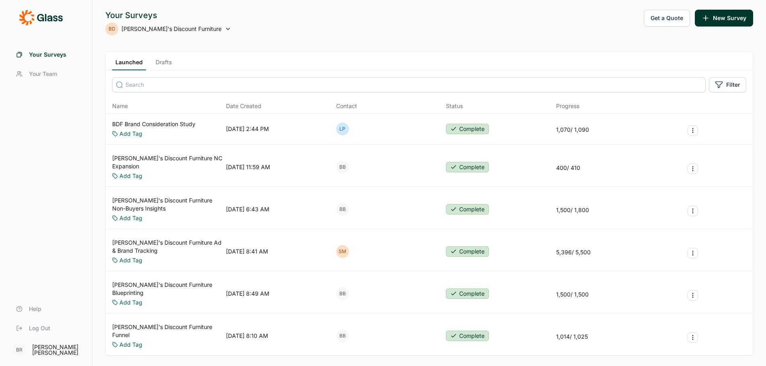 This screenshot has width=766, height=366. Describe the element at coordinates (667, 18) in the screenshot. I see `button: Get a Quote` at that location.